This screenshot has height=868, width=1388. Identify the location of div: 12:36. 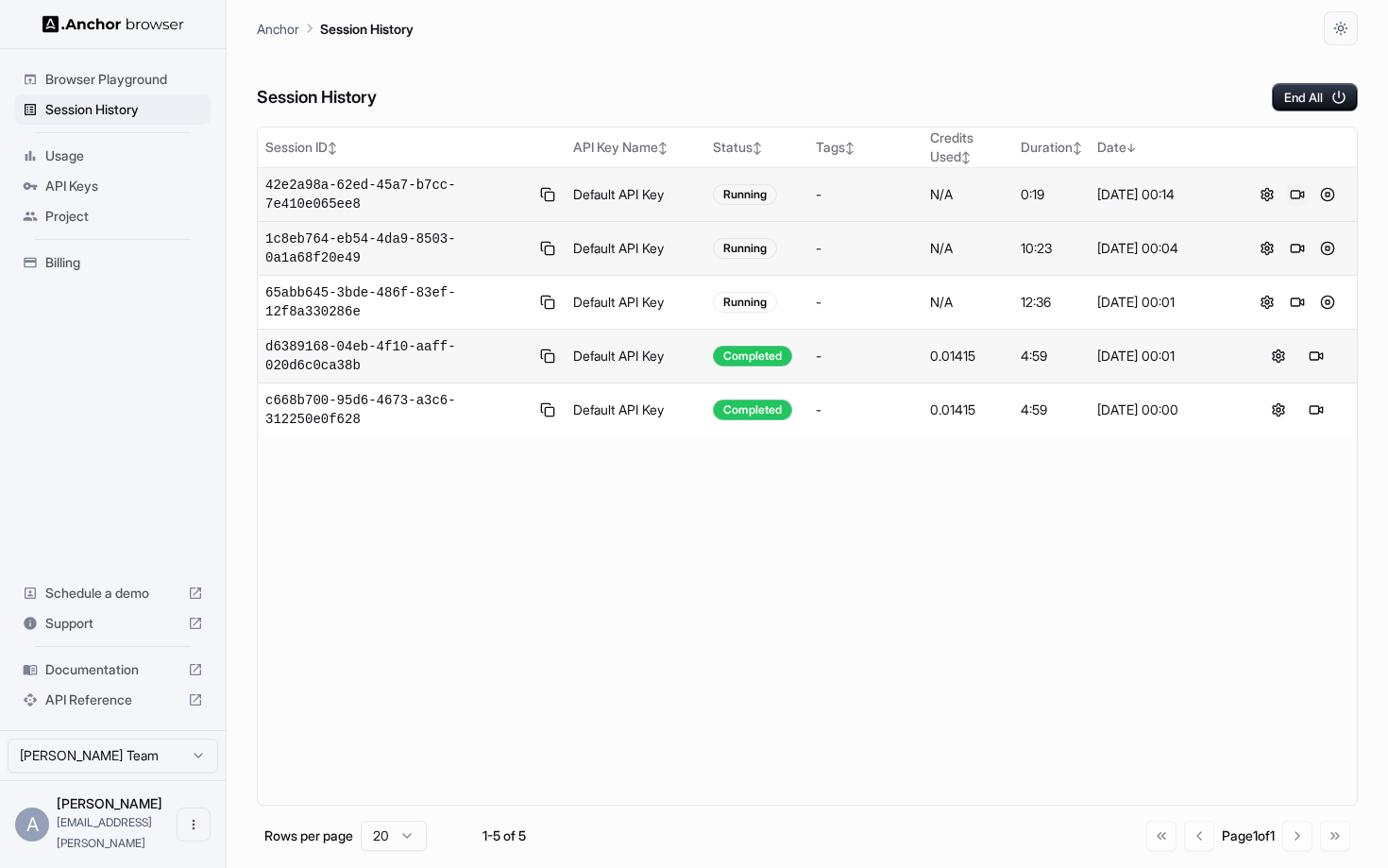
(1051, 303).